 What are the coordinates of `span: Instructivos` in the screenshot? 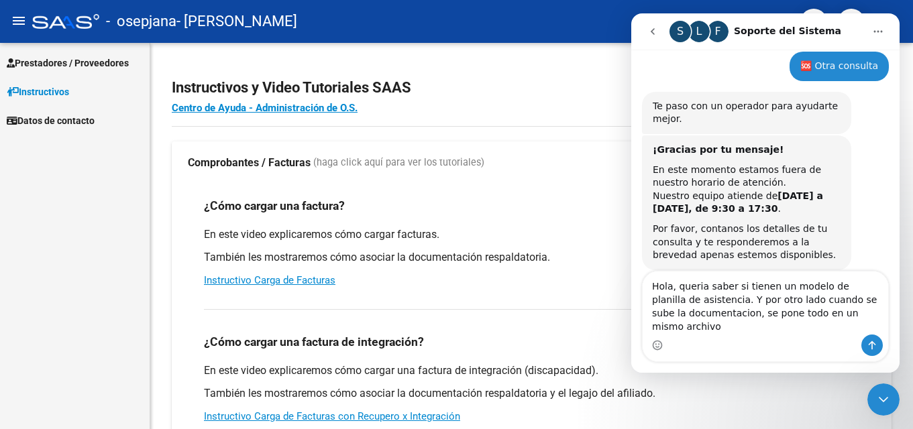 It's located at (38, 92).